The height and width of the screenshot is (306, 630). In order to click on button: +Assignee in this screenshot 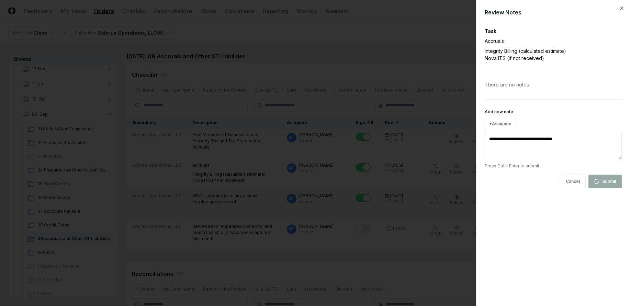, I will do `click(500, 124)`.